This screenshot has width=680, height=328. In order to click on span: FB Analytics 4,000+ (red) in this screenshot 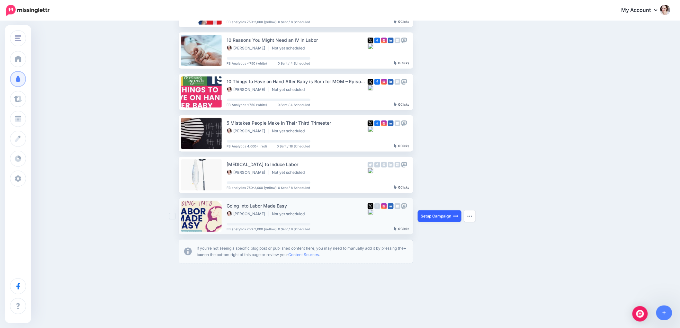, I will do `click(247, 146)`.